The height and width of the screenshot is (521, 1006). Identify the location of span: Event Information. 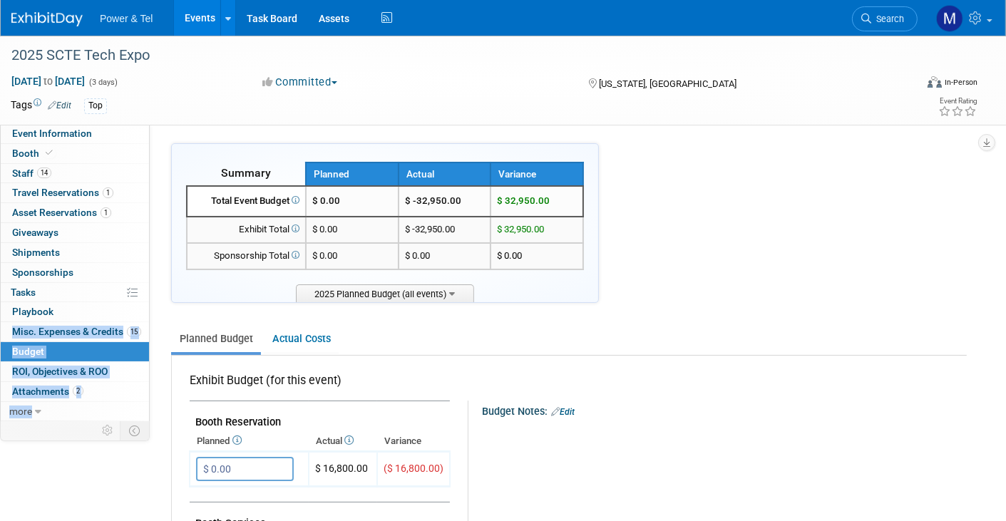
(52, 133).